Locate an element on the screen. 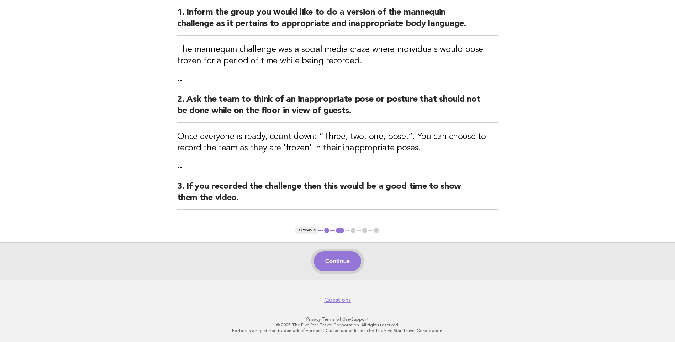 The image size is (675, 342). a: Privacy is located at coordinates (313, 319).